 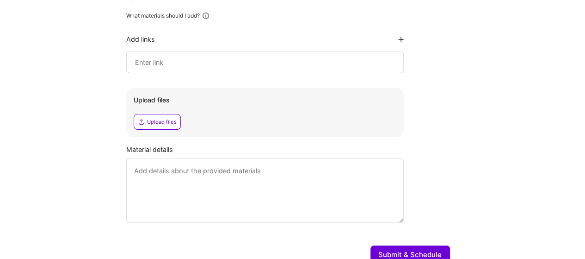 I want to click on i: icon PlusBlackFlat, so click(x=401, y=39).